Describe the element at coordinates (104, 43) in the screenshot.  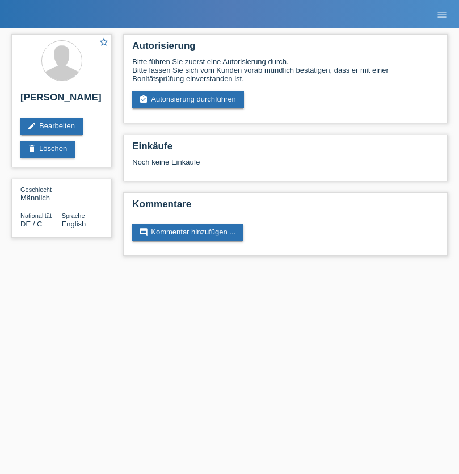
I see `a: star_border` at that location.